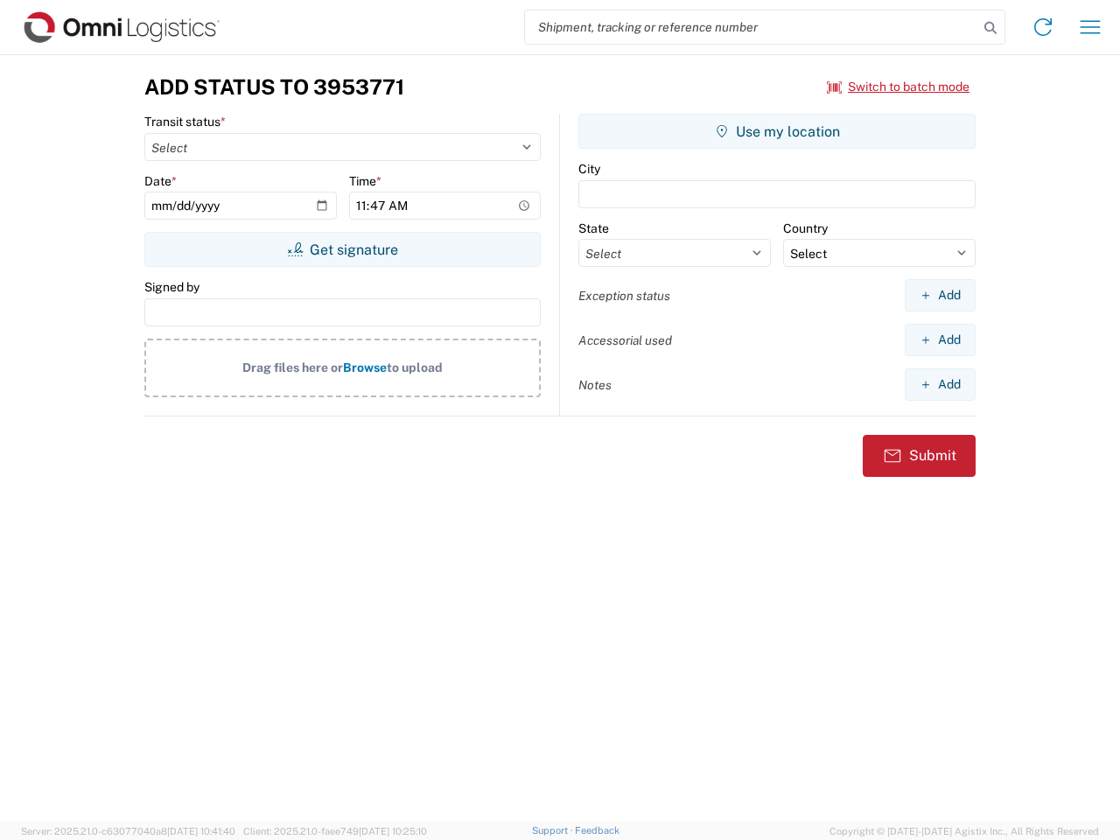  What do you see at coordinates (554, 831) in the screenshot?
I see `a: Support` at bounding box center [554, 831].